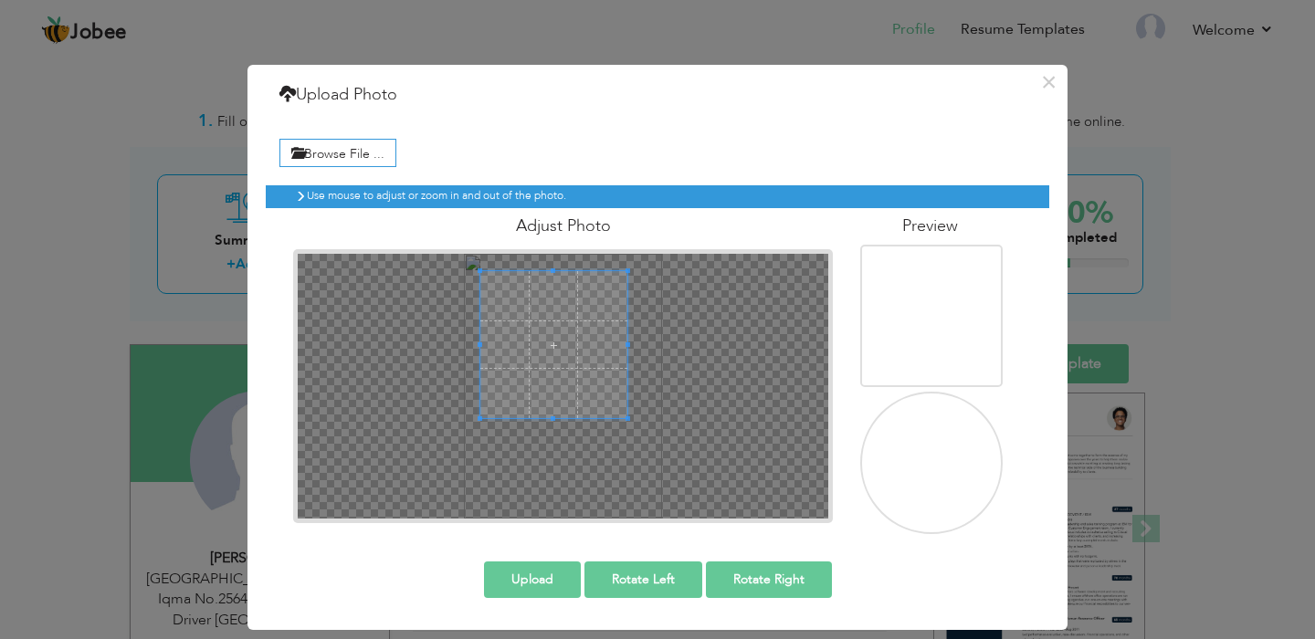 This screenshot has width=1315, height=639. I want to click on button: Rotate Right, so click(769, 580).